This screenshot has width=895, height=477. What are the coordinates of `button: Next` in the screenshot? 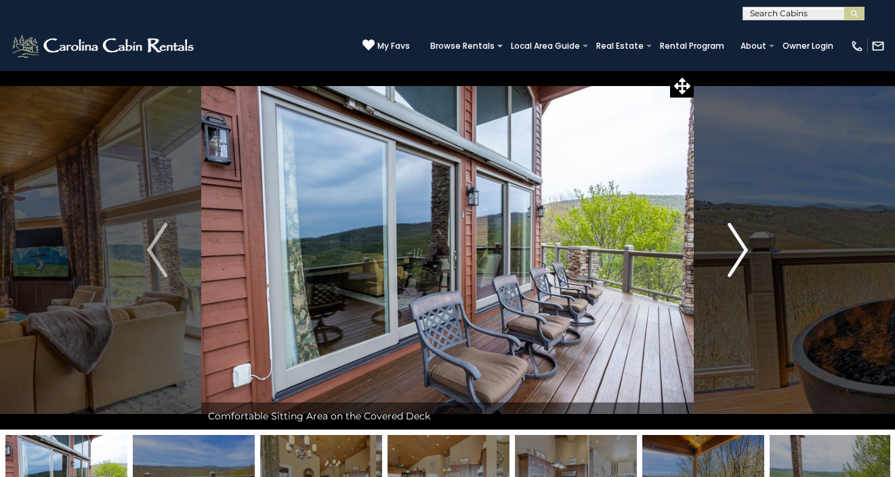 It's located at (738, 250).